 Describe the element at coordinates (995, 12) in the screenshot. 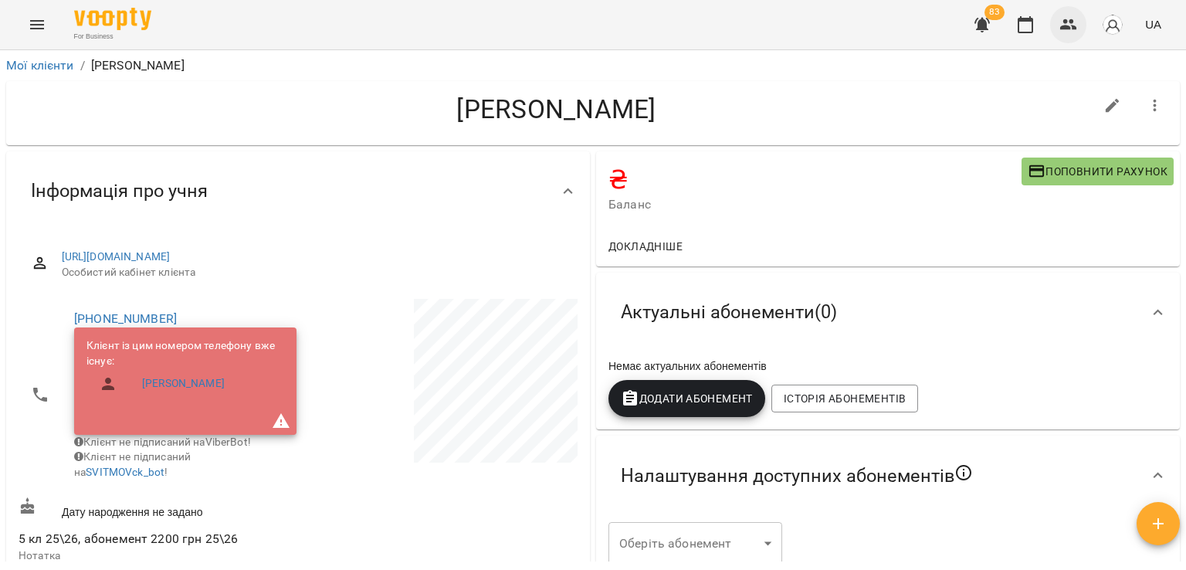

I see `span: 83` at that location.